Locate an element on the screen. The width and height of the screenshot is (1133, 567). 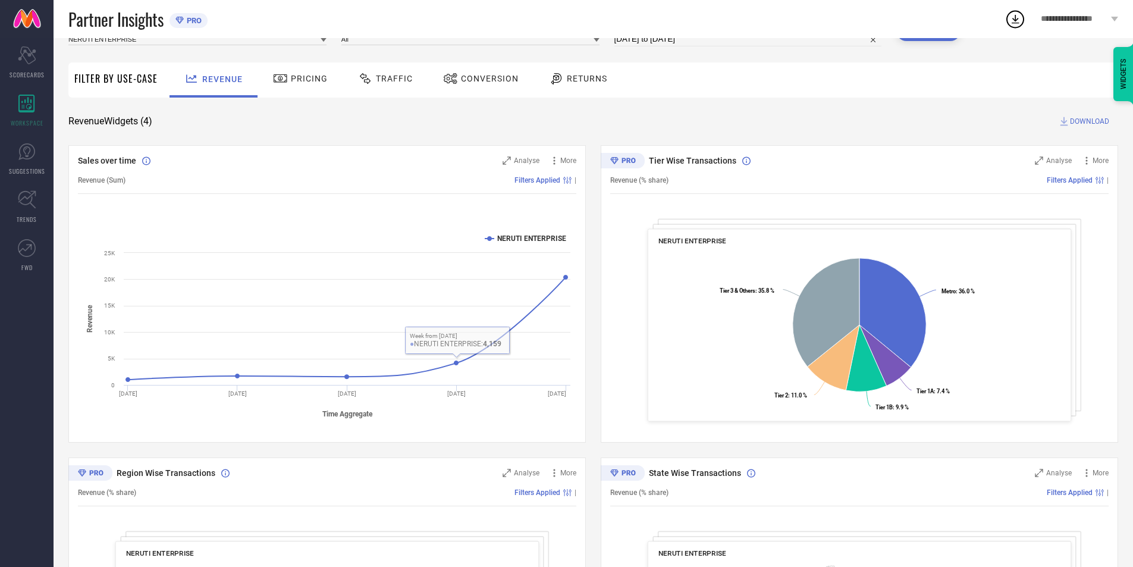
text: : 11.0 % is located at coordinates (790, 395).